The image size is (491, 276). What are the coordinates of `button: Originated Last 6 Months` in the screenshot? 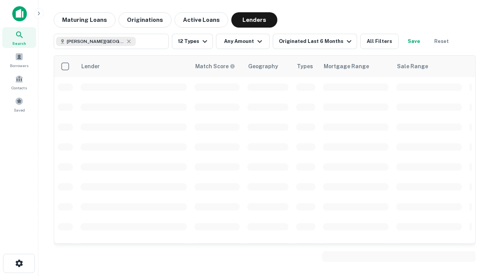 It's located at (315, 41).